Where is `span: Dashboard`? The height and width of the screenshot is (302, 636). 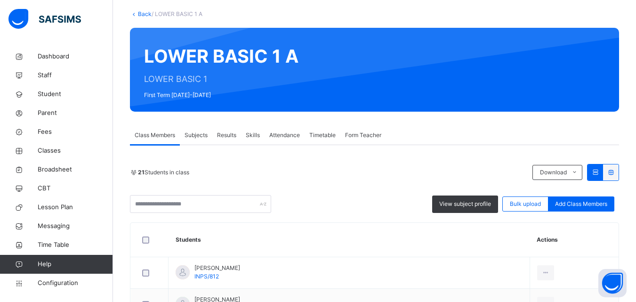 span: Dashboard is located at coordinates (75, 57).